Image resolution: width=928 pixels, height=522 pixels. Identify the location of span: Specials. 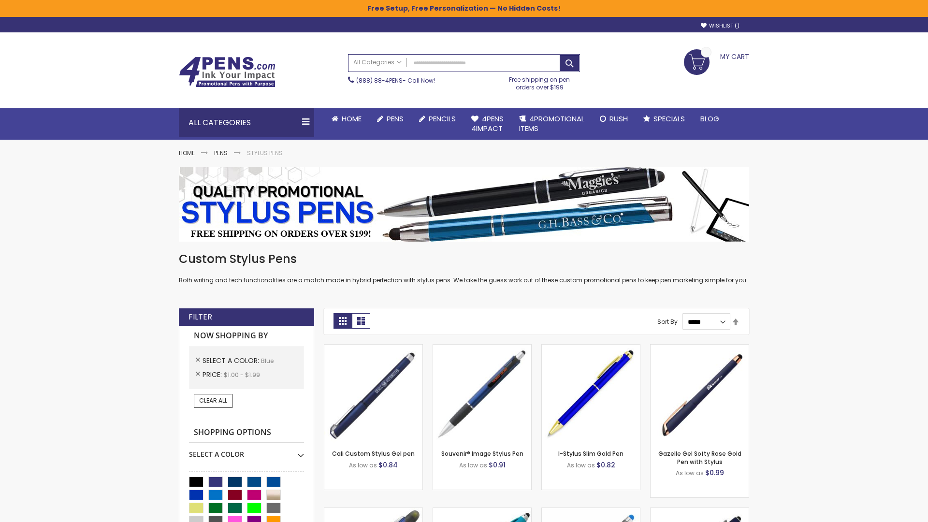
(669, 118).